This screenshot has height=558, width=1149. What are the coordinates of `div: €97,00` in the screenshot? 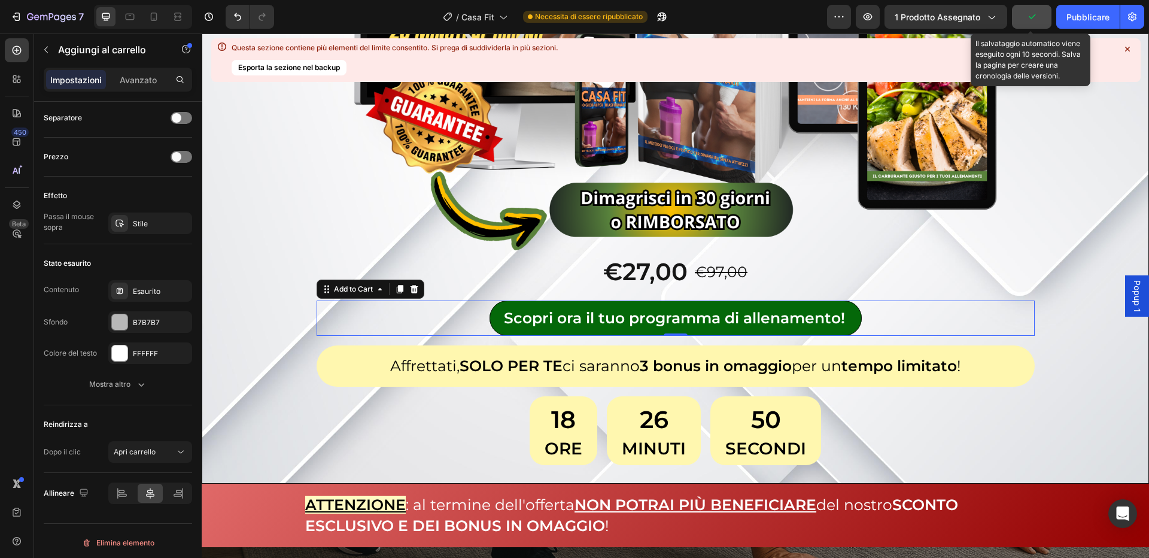 It's located at (519, 239).